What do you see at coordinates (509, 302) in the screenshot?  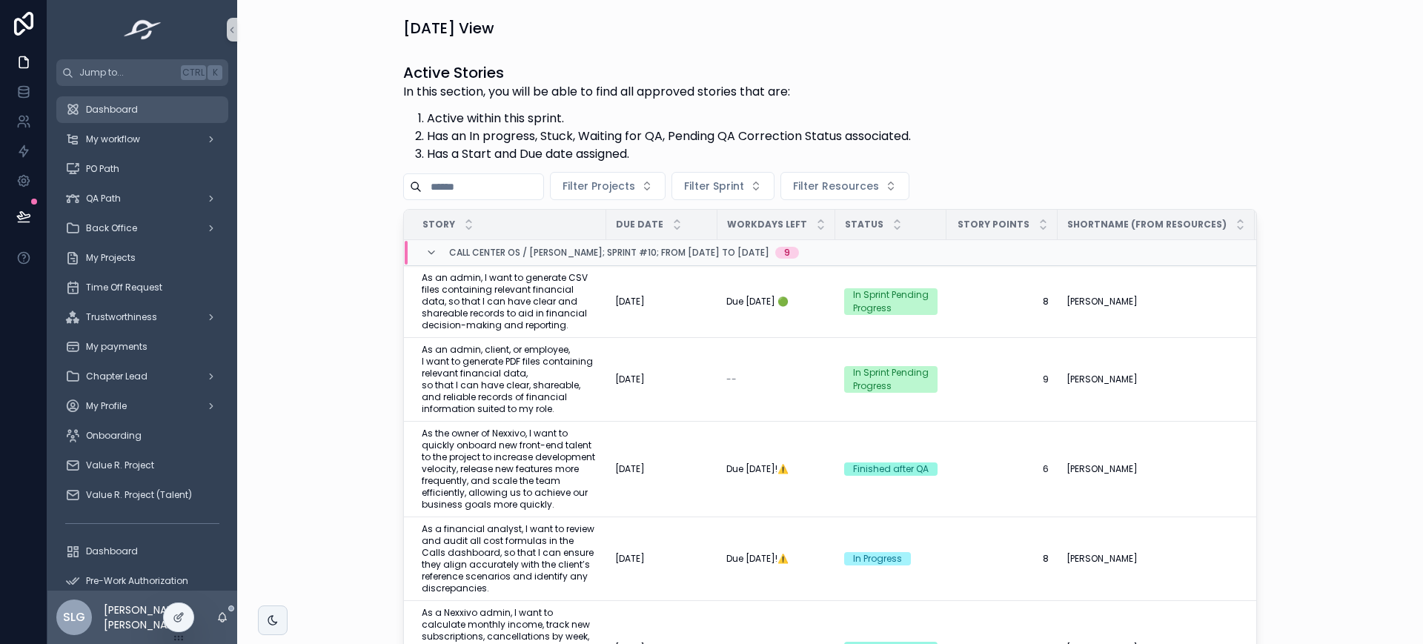 I see `span: As an admin, I want to generate CSV files containing relevant financial data, so that I can have ...` at bounding box center [509, 302].